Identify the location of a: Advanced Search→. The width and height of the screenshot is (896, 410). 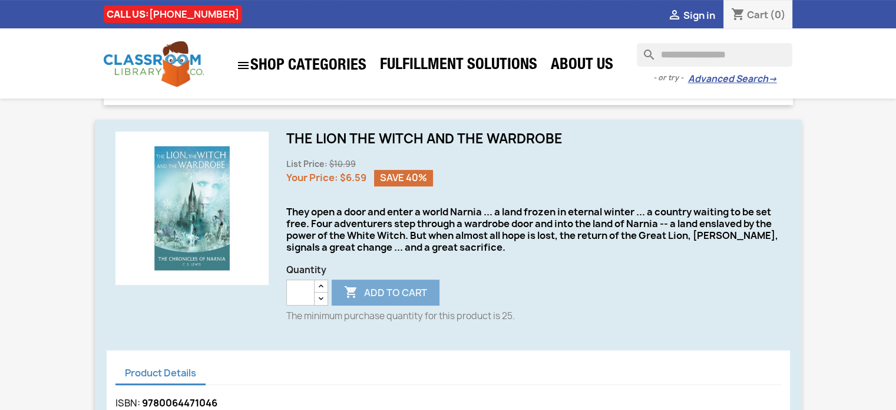
(732, 79).